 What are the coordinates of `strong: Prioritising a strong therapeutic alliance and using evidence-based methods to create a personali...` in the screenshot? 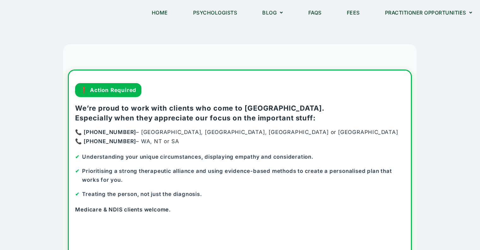 It's located at (237, 175).